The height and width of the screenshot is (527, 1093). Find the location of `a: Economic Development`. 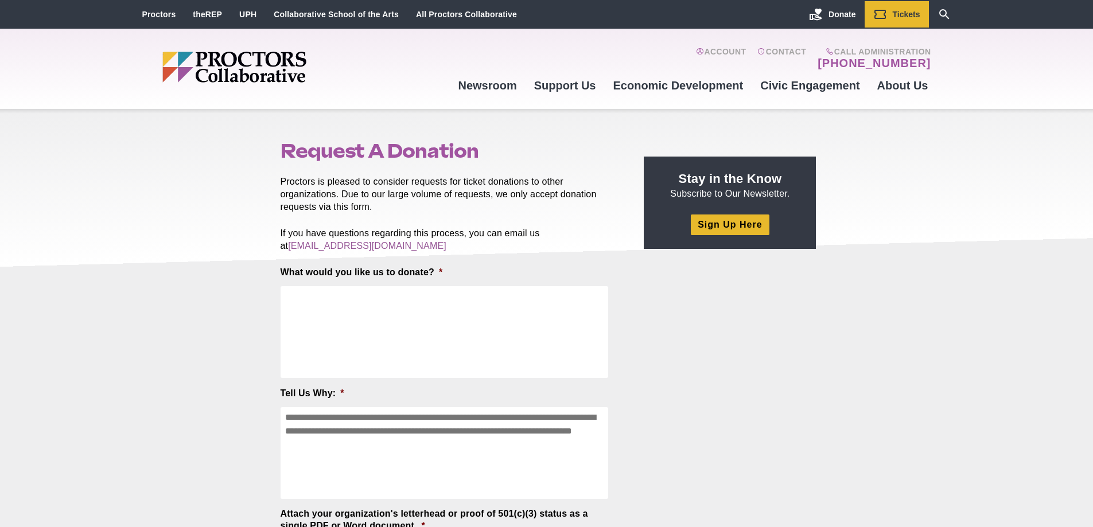

a: Economic Development is located at coordinates (678, 85).